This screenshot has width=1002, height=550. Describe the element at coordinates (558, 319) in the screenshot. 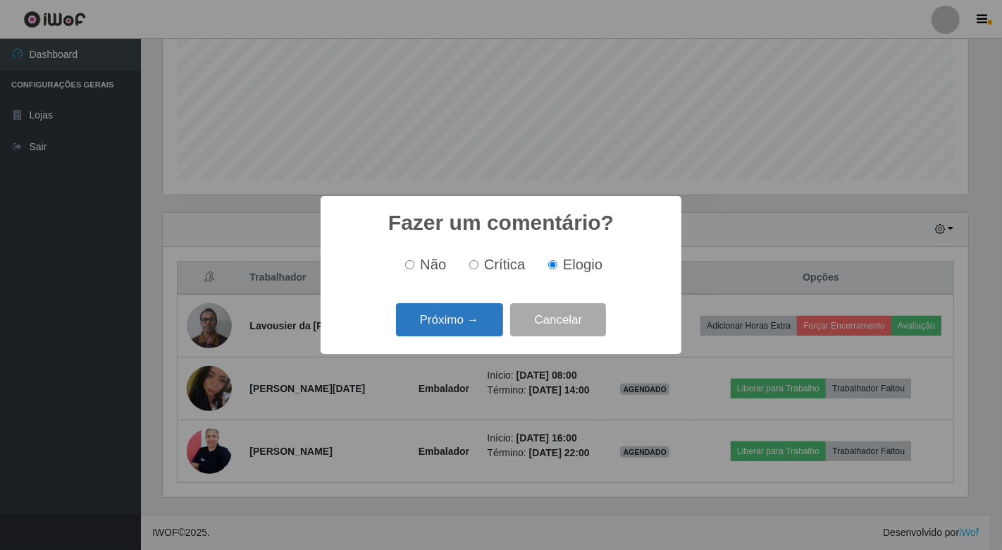

I see `button: Cancelar` at that location.